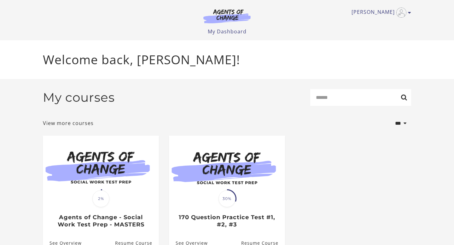  What do you see at coordinates (227, 32) in the screenshot?
I see `a: My Dashboard` at bounding box center [227, 32].